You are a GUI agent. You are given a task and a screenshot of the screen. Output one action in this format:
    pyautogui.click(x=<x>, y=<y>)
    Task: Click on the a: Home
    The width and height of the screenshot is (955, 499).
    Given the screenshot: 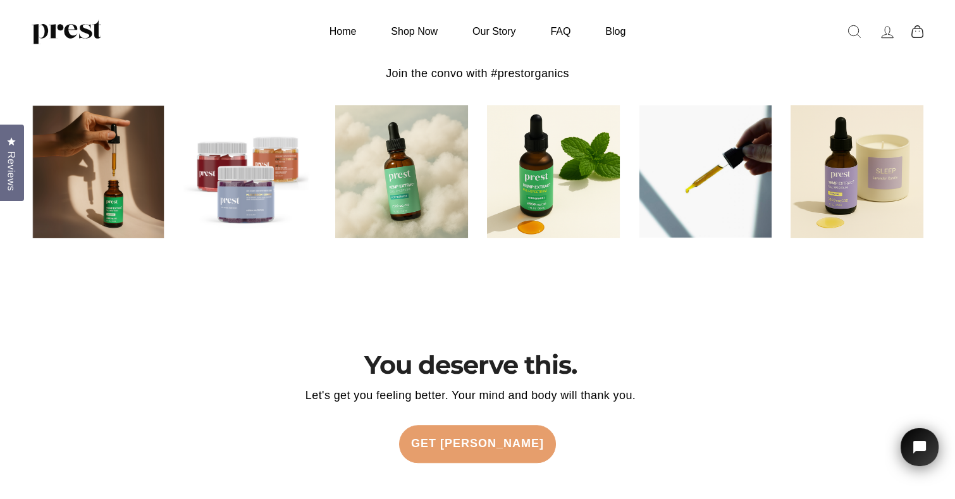 What is the action you would take?
    pyautogui.click(x=343, y=31)
    